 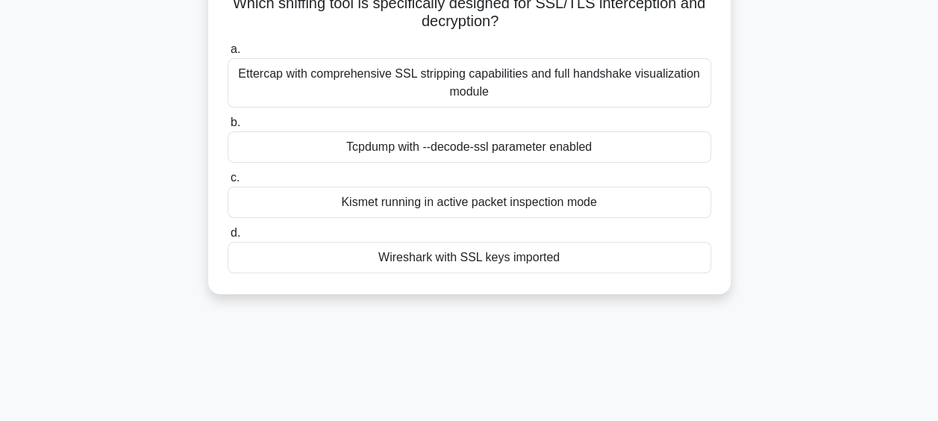 What do you see at coordinates (470, 202) in the screenshot?
I see `div: Kismet running in active packet inspection mode` at bounding box center [470, 202].